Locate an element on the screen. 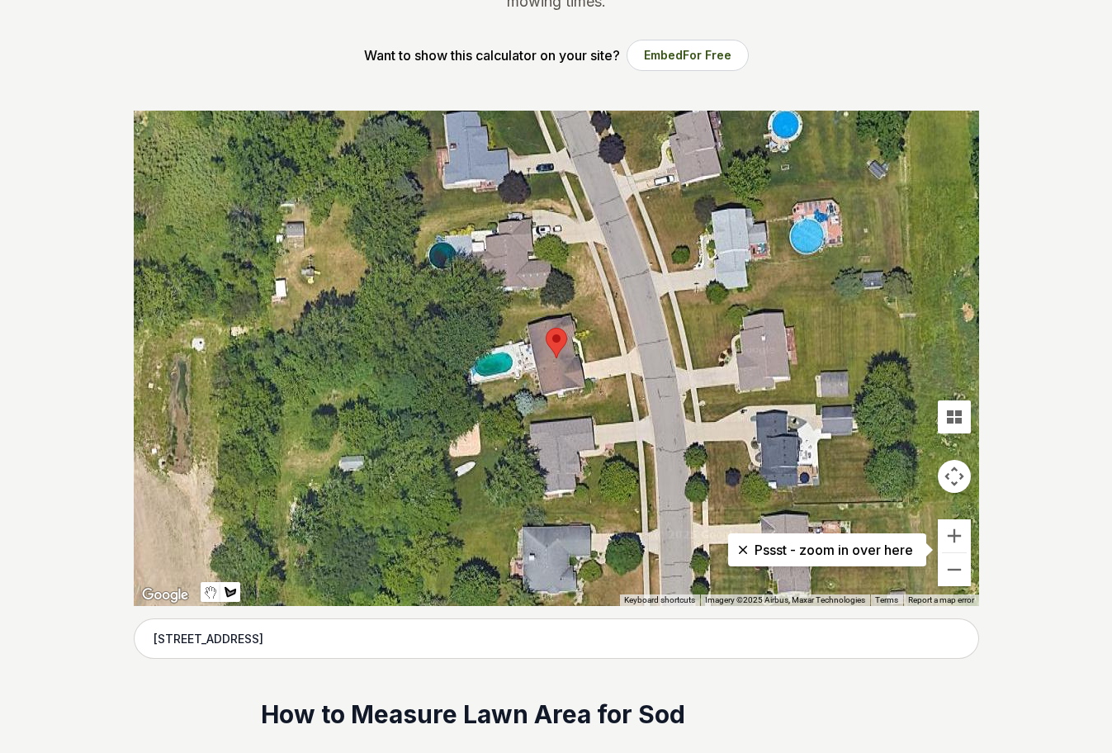 This screenshot has width=1112, height=753. button: Tilt map is located at coordinates (954, 417).